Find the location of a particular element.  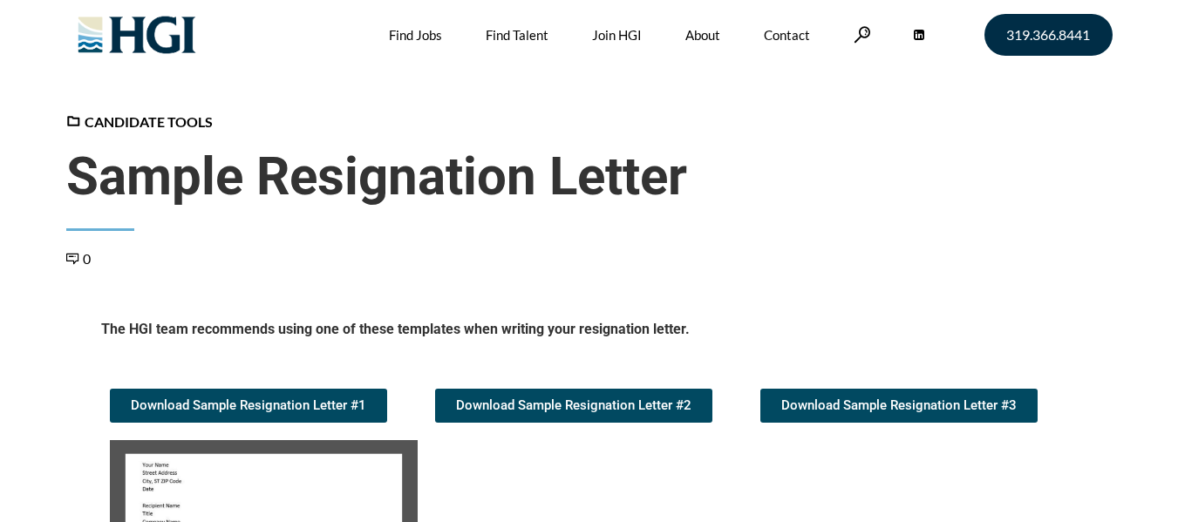

a: Search is located at coordinates (862, 34).